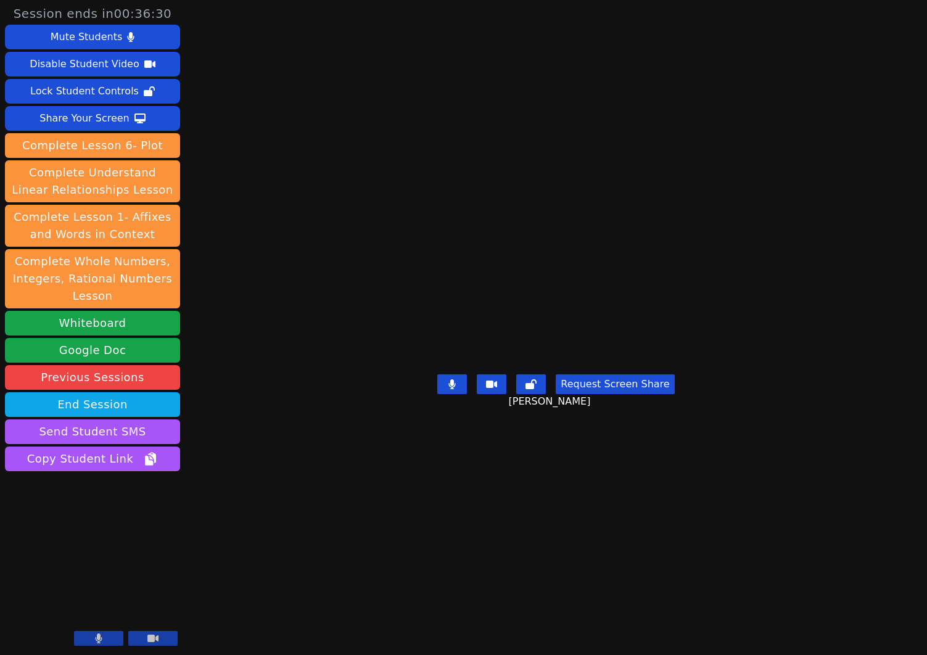 This screenshot has width=927, height=655. What do you see at coordinates (84, 91) in the screenshot?
I see `div: Lock Student Controls` at bounding box center [84, 91].